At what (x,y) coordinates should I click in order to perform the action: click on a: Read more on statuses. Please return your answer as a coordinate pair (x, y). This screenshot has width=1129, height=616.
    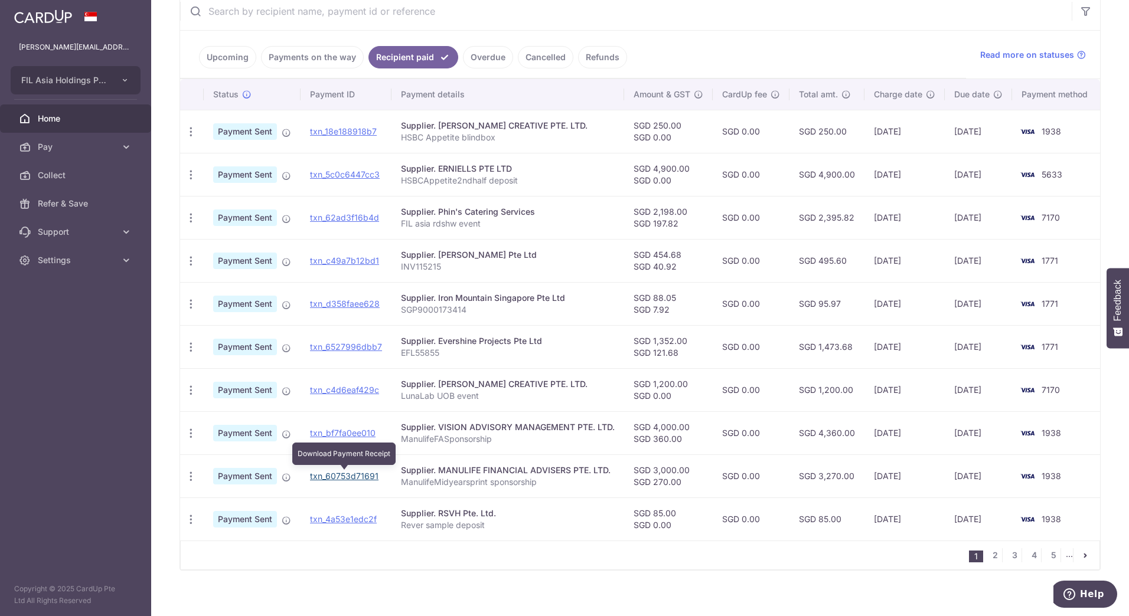
    Looking at the image, I should click on (1032, 55).